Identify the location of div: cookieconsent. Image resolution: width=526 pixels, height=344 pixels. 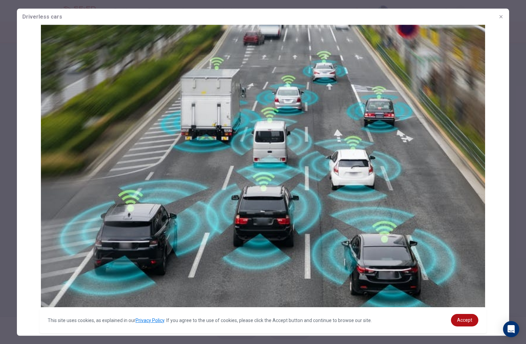
(263, 320).